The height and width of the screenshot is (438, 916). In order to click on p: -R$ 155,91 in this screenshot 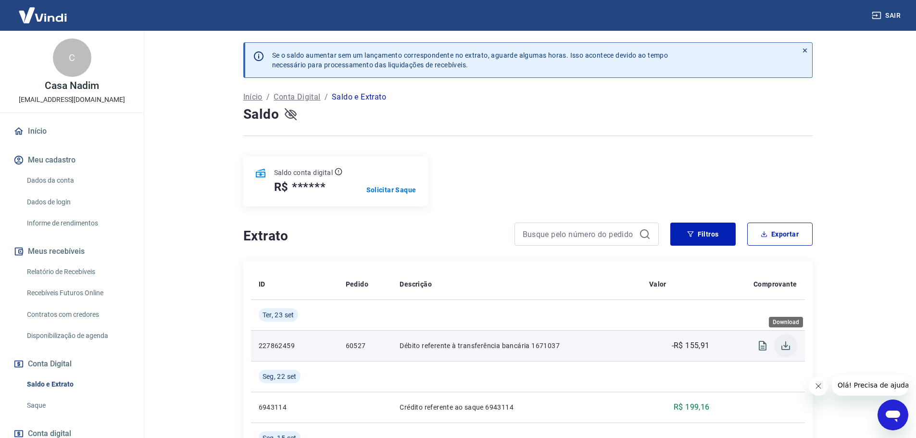, I will do `click(691, 346)`.